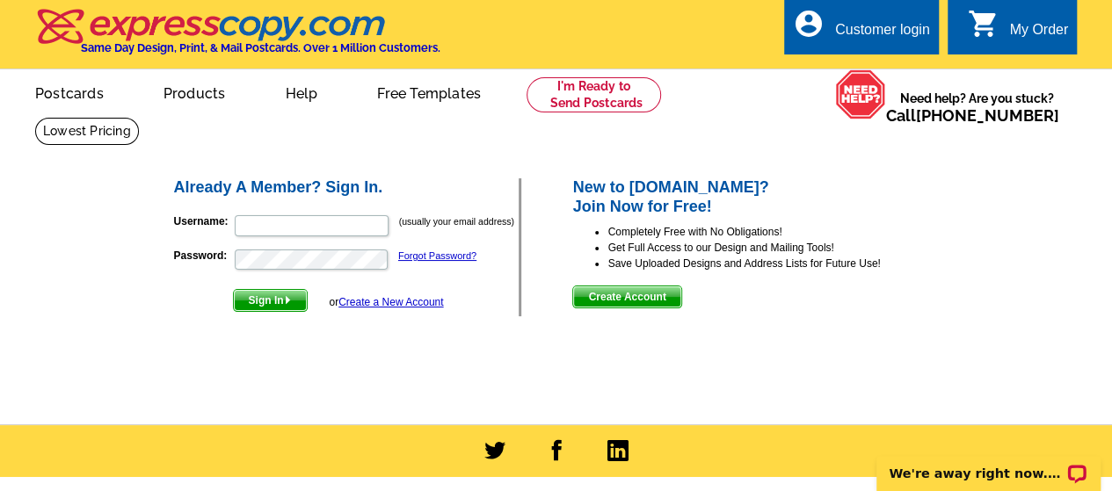 This screenshot has height=491, width=1112. What do you see at coordinates (860, 94) in the screenshot?
I see `img: help` at bounding box center [860, 94].